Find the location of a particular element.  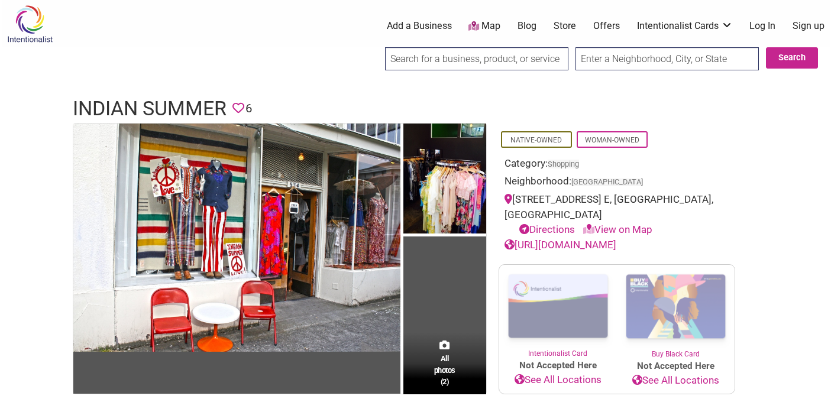

img: Buy Black Card is located at coordinates (676, 307).